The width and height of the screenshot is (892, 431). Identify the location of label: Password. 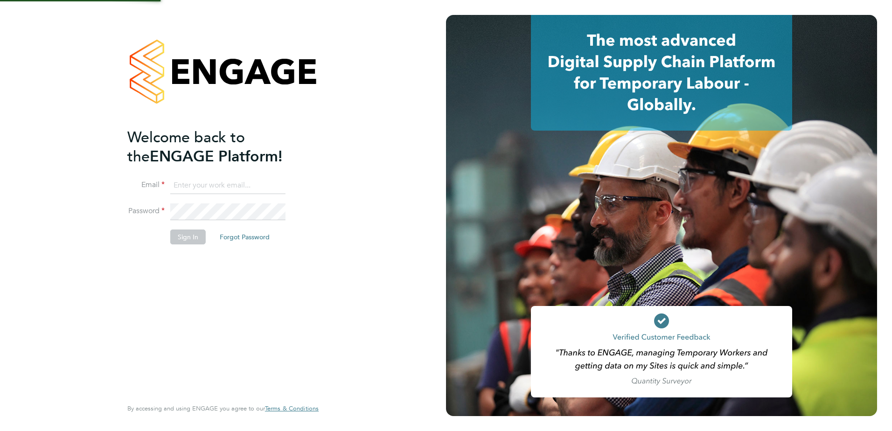
(146, 211).